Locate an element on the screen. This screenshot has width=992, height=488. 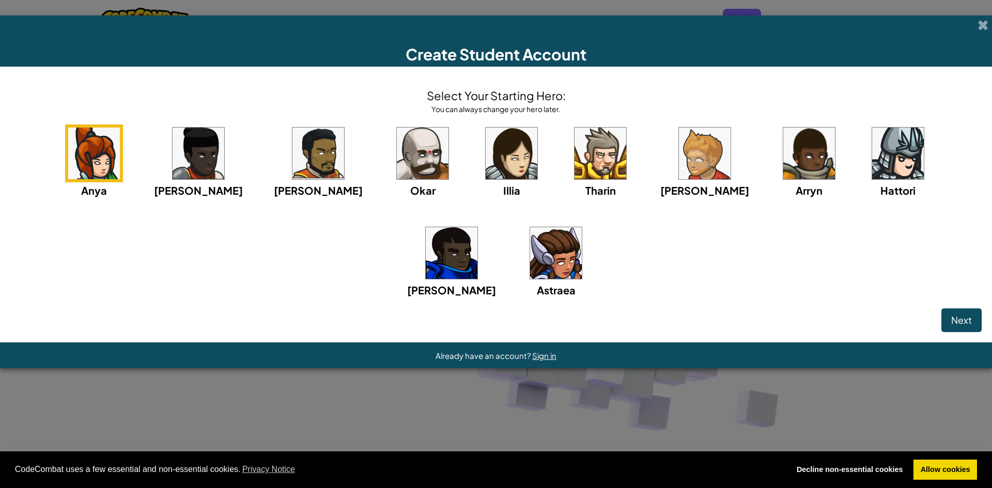
a: allow cookies is located at coordinates (945, 470).